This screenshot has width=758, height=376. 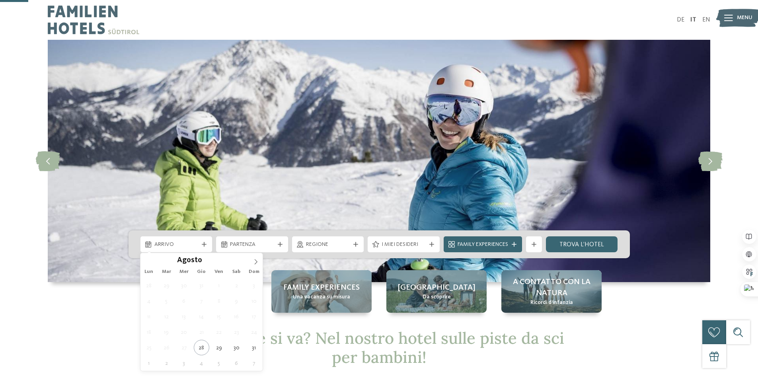 I want to click on a: IT, so click(x=693, y=20).